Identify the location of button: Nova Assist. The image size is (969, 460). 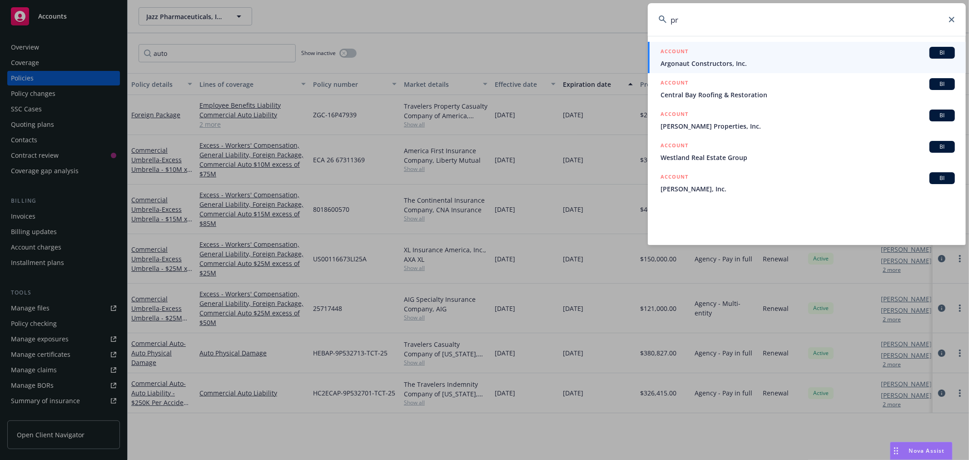
(922, 451).